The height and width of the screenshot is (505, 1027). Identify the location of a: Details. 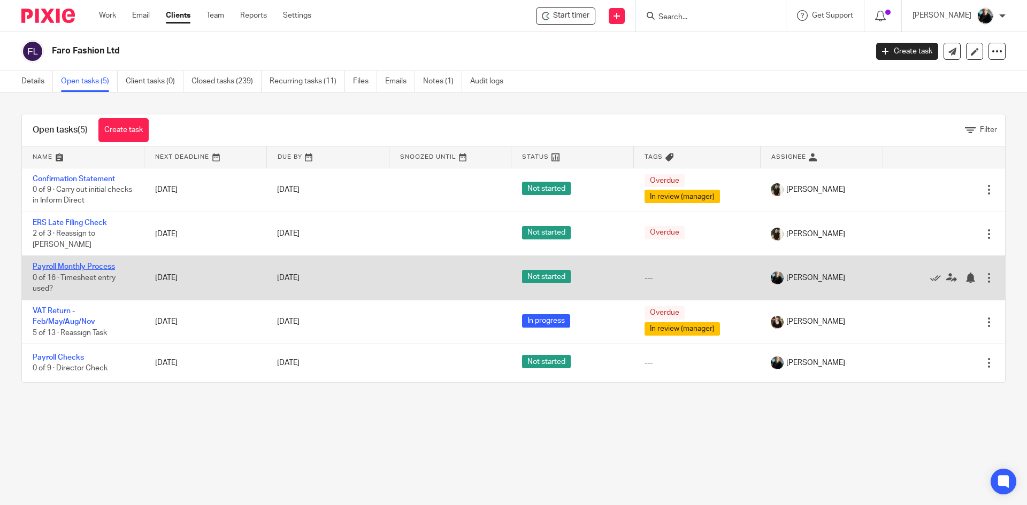
(37, 81).